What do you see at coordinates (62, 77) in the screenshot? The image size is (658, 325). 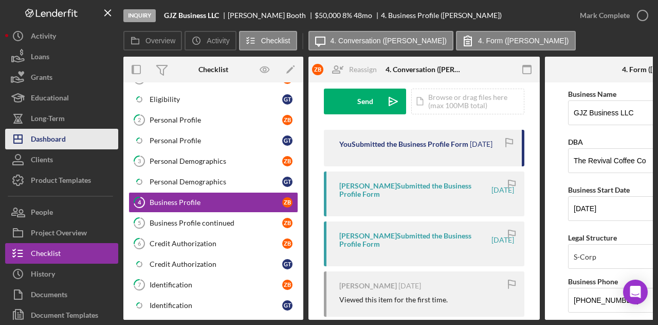 I see `a: Grants` at bounding box center [62, 77].